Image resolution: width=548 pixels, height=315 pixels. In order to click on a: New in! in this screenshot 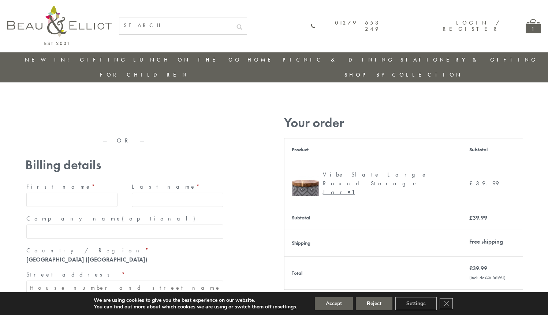, I will do `click(49, 60)`.